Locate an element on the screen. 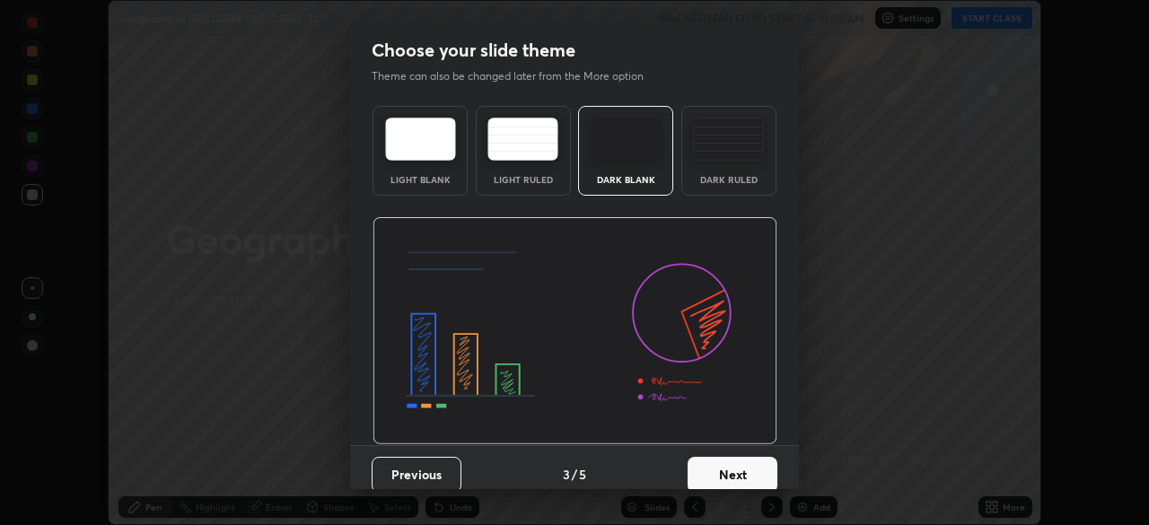 Image resolution: width=1149 pixels, height=525 pixels. button: Next is located at coordinates (732, 475).